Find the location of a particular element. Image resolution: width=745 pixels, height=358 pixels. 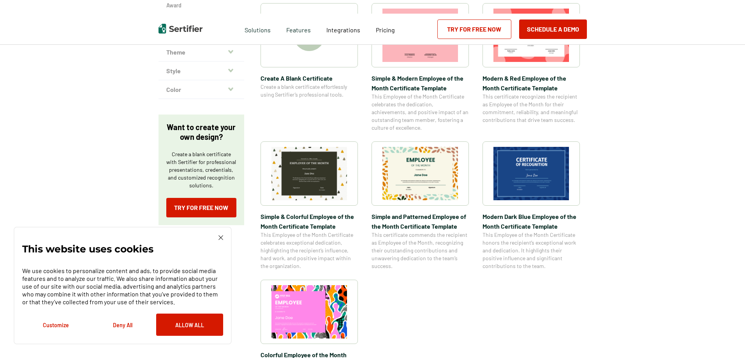

span: Pricing is located at coordinates (385, 30).